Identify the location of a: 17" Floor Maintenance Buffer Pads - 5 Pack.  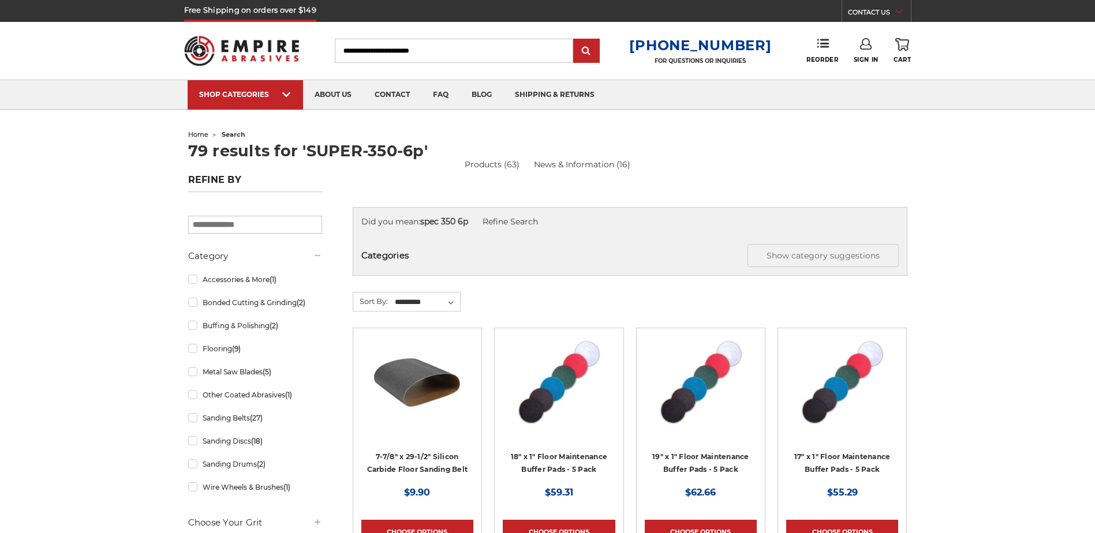
(842, 393).